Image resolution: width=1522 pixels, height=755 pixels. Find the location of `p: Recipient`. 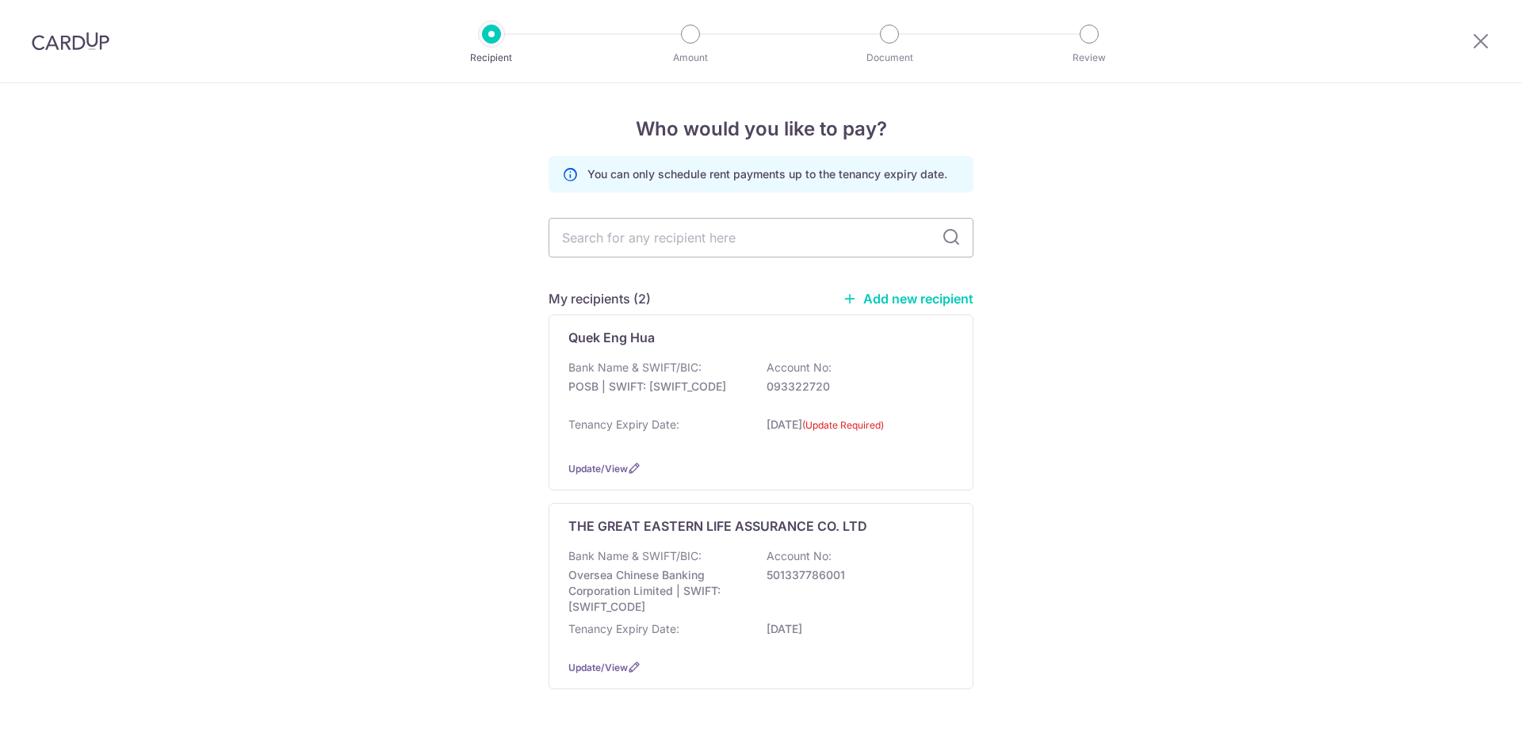

p: Recipient is located at coordinates (491, 58).